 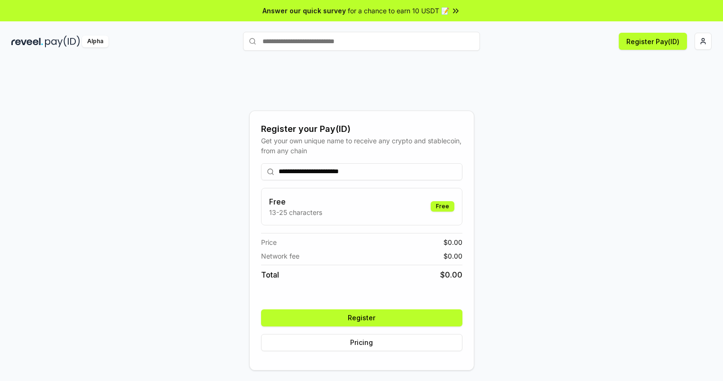 I want to click on button: Pricing, so click(x=362, y=342).